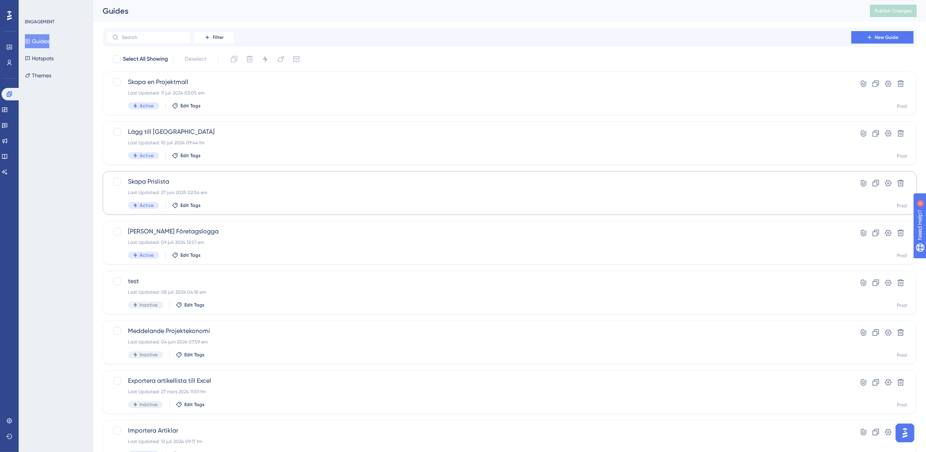 The width and height of the screenshot is (926, 452). Describe the element at coordinates (887, 37) in the screenshot. I see `span: New Guide` at that location.